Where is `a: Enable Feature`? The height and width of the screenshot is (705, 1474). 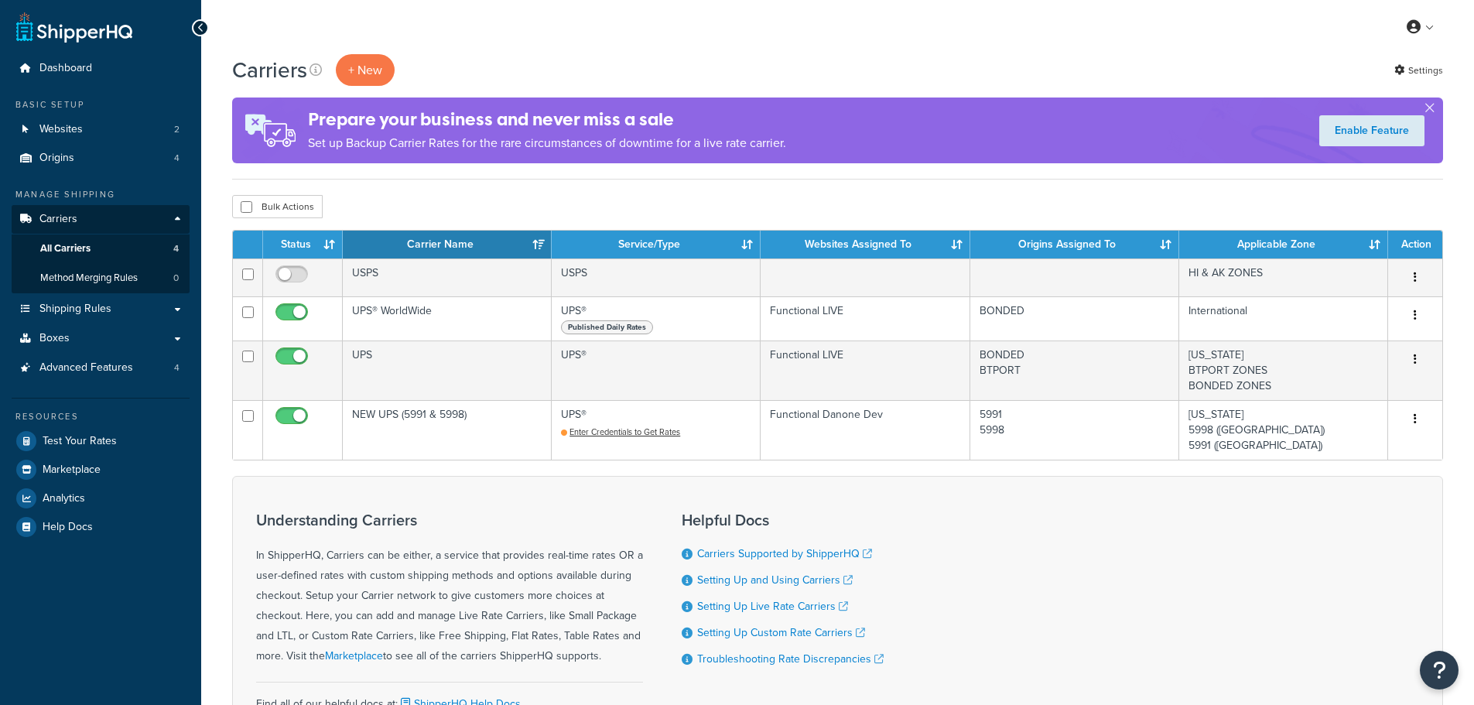 a: Enable Feature is located at coordinates (1372, 131).